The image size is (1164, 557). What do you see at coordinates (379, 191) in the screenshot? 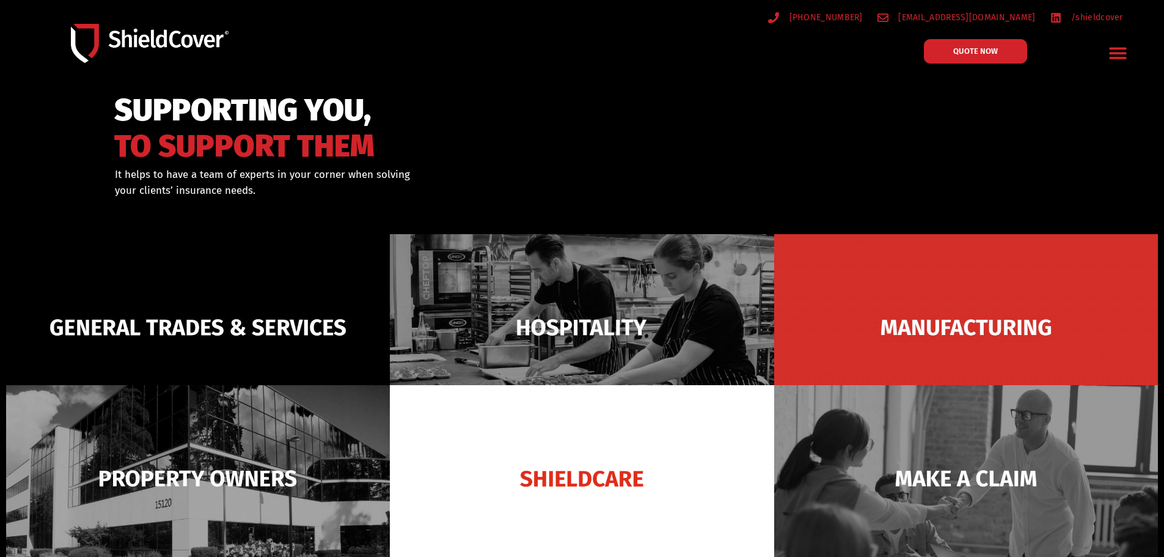
I see `p: your clients’ insurance needs.` at bounding box center [379, 191].